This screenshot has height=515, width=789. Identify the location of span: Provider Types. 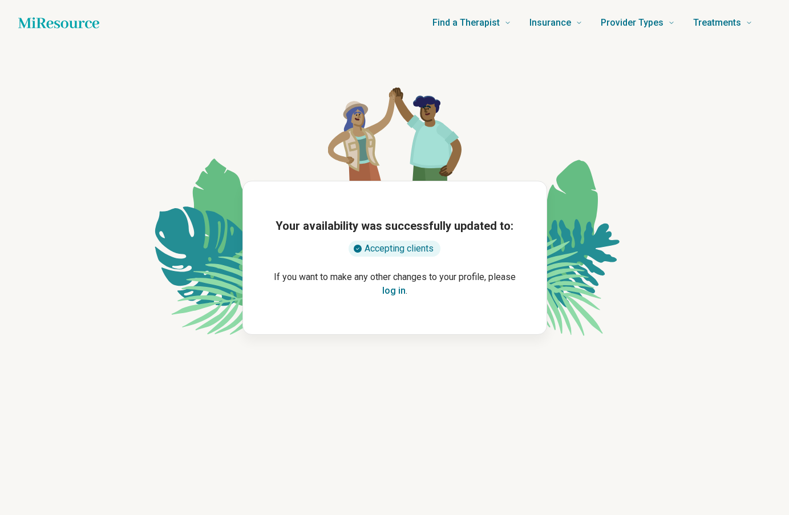
(632, 23).